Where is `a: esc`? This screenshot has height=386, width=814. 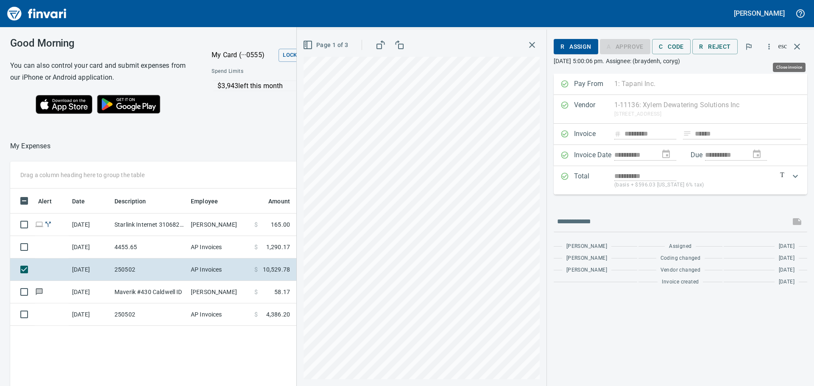 a: esc is located at coordinates (783, 46).